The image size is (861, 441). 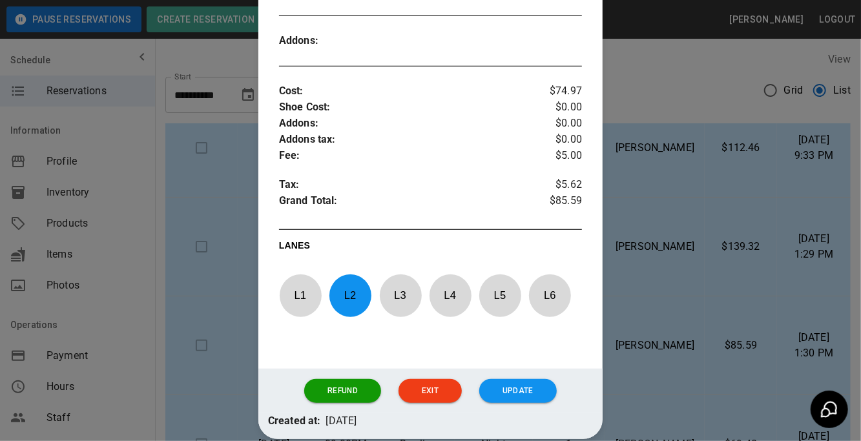 What do you see at coordinates (430, 248) in the screenshot?
I see `p: LANES` at bounding box center [430, 248].